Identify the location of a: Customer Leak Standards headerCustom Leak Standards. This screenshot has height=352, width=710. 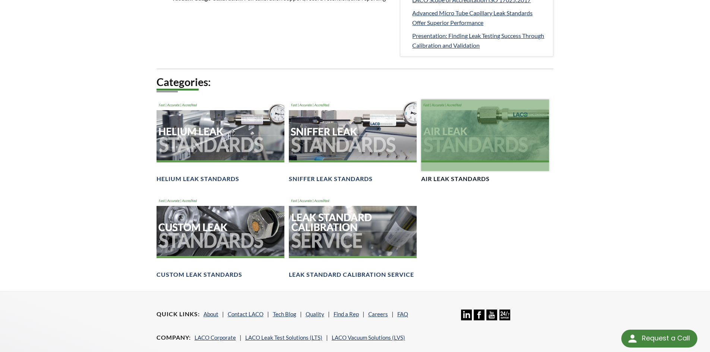
(220, 237).